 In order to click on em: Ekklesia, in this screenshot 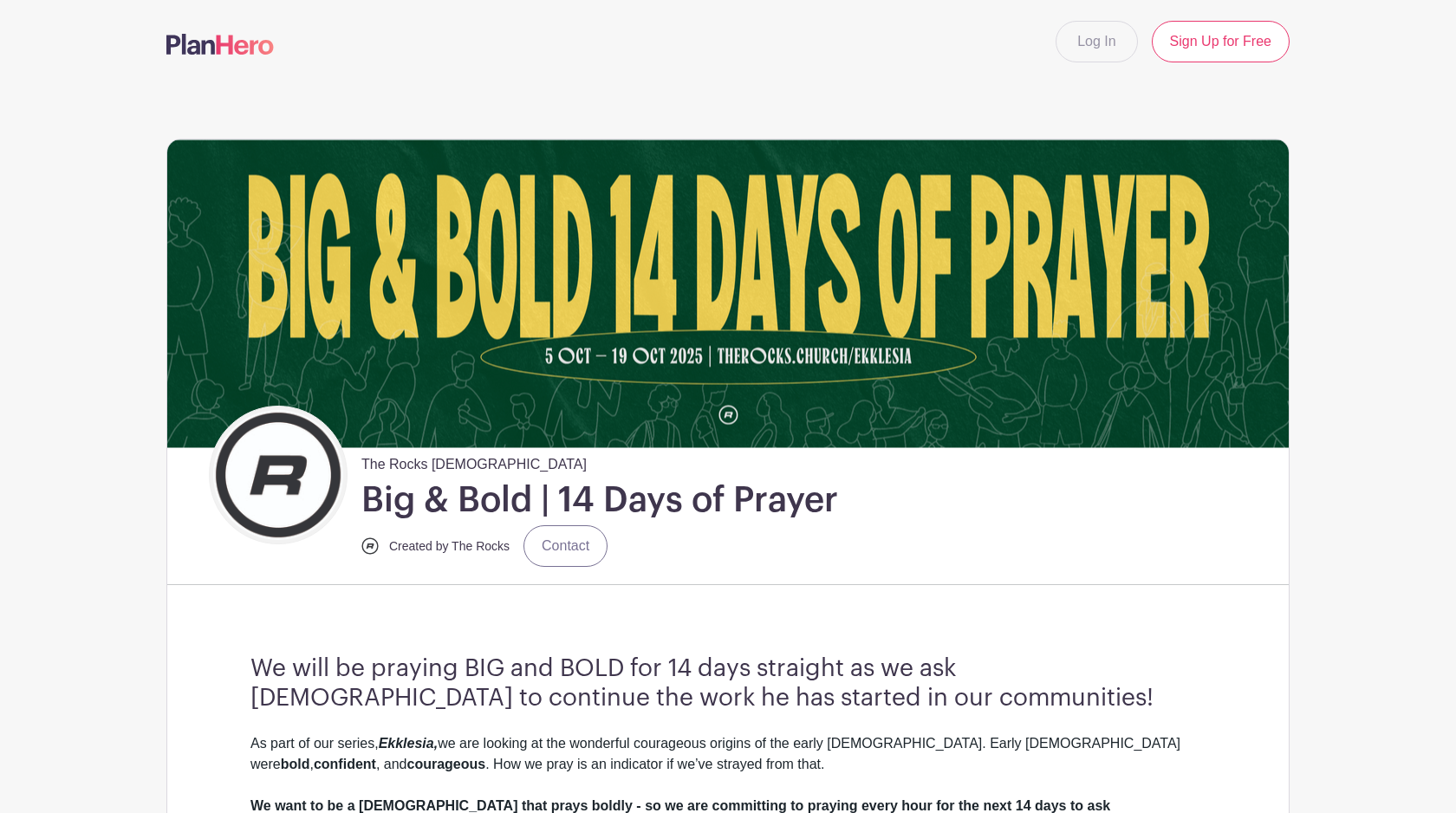, I will do `click(409, 743)`.